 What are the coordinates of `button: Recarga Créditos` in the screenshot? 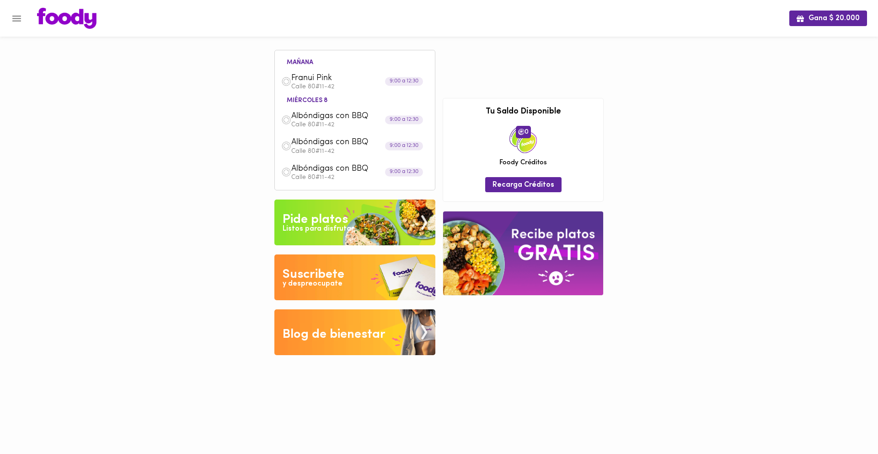 It's located at (523, 184).